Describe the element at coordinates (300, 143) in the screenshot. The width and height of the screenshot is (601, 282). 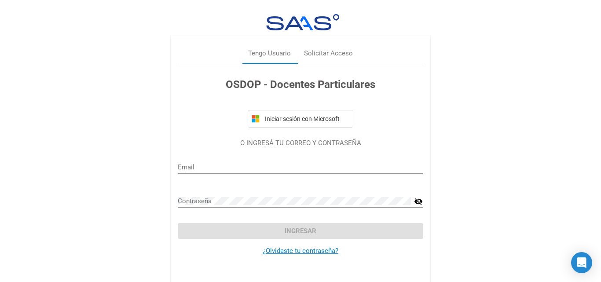
I see `p: O INGRESÁ TU CORREO Y CONTRASEÑA` at that location.